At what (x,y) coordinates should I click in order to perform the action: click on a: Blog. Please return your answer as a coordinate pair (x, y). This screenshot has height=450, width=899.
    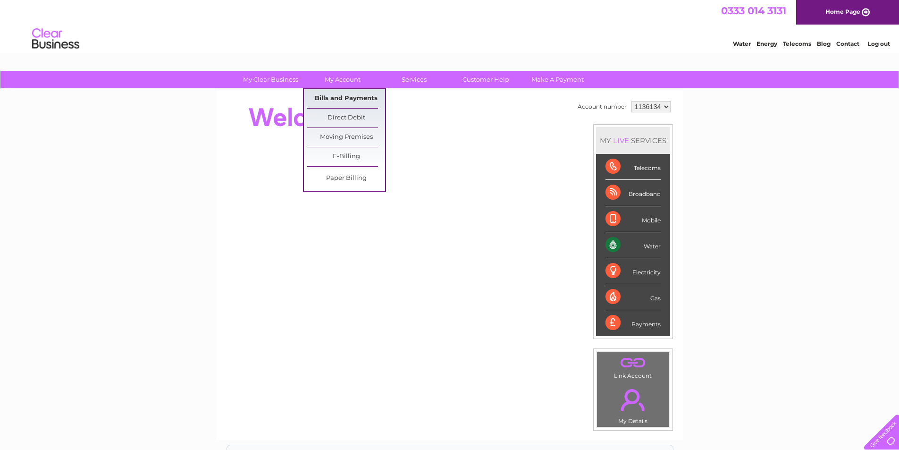
    Looking at the image, I should click on (824, 43).